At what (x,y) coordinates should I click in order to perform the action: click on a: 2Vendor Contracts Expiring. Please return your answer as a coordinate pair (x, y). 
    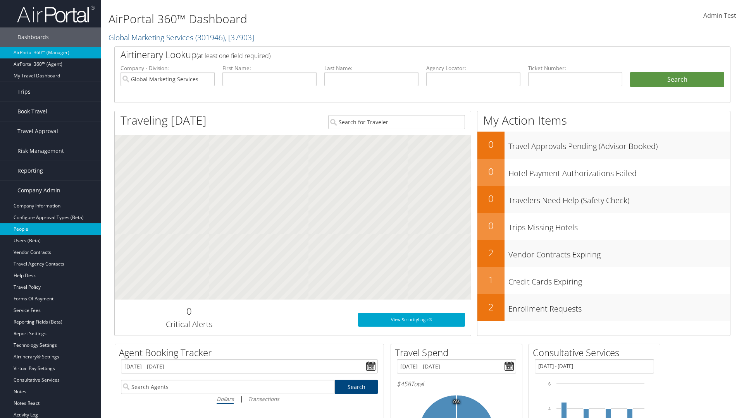
    Looking at the image, I should click on (604, 254).